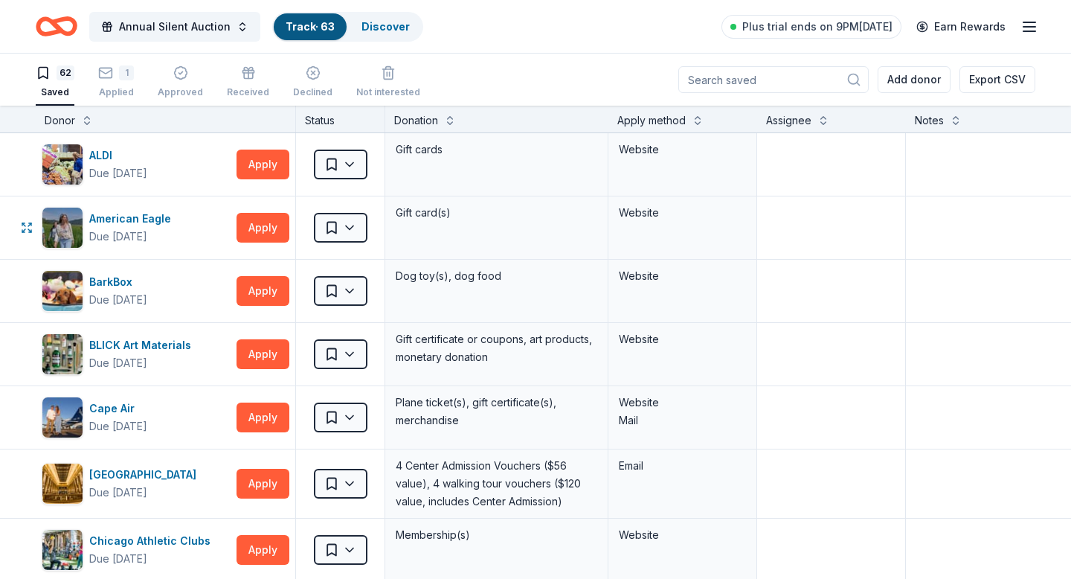  What do you see at coordinates (312, 92) in the screenshot?
I see `div: Declined` at bounding box center [312, 92].